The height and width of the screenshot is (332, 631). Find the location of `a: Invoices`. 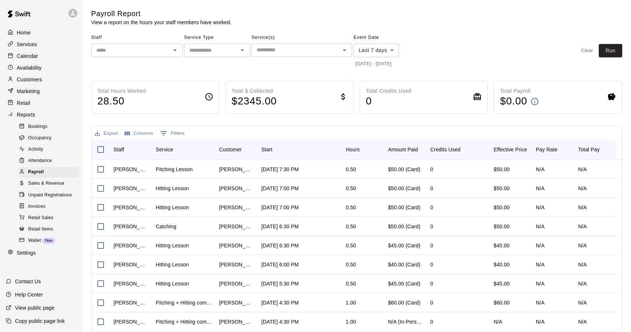

a: Invoices is located at coordinates (50, 206).